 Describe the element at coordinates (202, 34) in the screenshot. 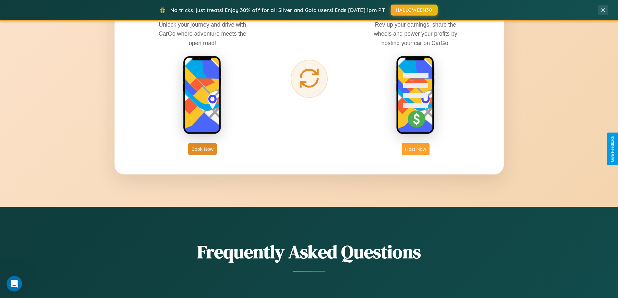

I see `p: Unlock your journey and drive with CarGo where adventure meets the open road!` at that location.